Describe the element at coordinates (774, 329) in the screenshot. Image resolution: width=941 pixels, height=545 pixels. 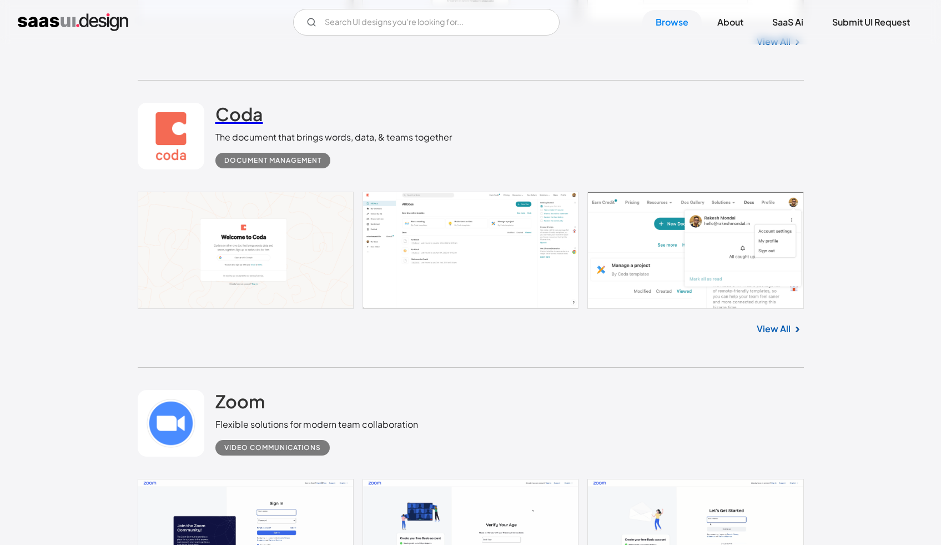
I see `a: View All` at that location.